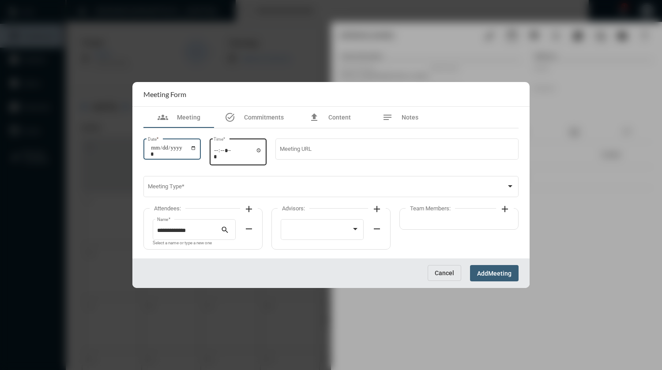 The width and height of the screenshot is (662, 370). What do you see at coordinates (339, 117) in the screenshot?
I see `span: Content` at bounding box center [339, 117].